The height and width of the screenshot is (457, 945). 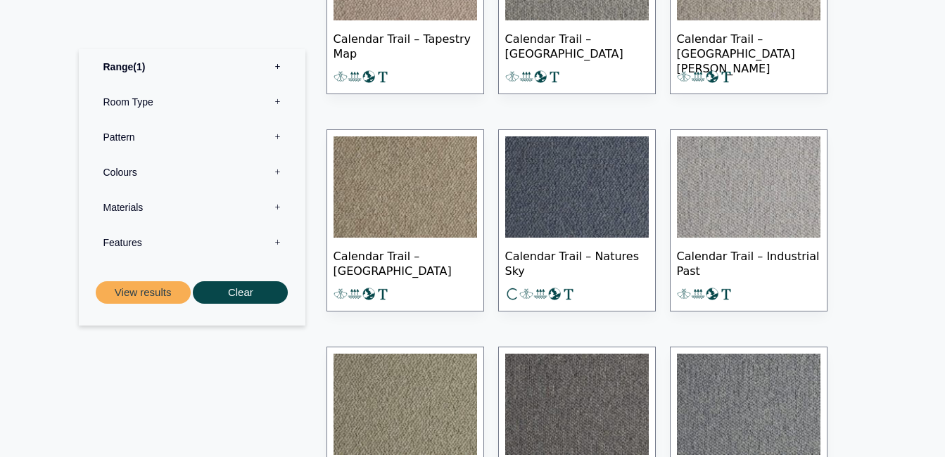 What do you see at coordinates (192, 208) in the screenshot?
I see `label: Materials` at bounding box center [192, 208].